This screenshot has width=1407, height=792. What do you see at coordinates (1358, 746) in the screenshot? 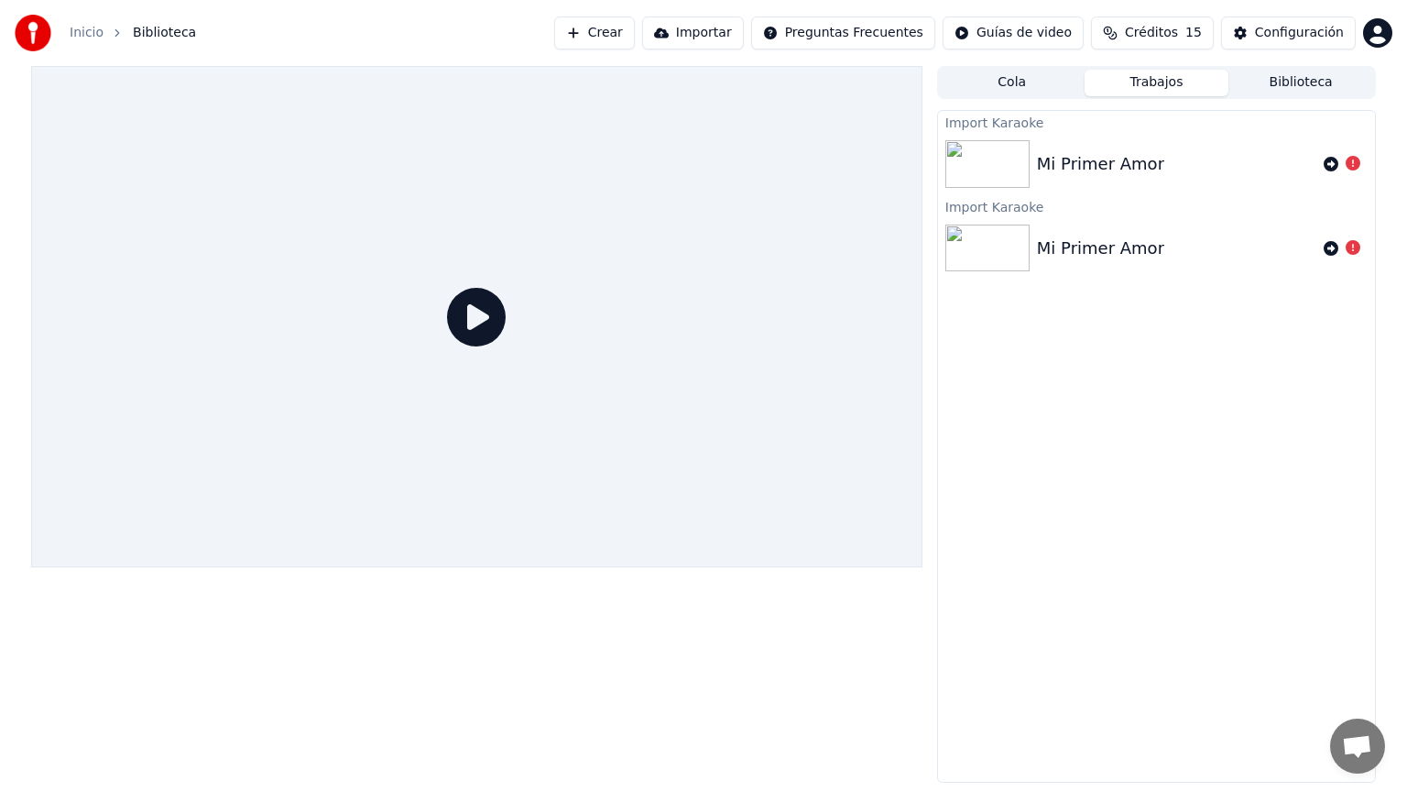
I see `a: Chat abierto` at bounding box center [1358, 746].